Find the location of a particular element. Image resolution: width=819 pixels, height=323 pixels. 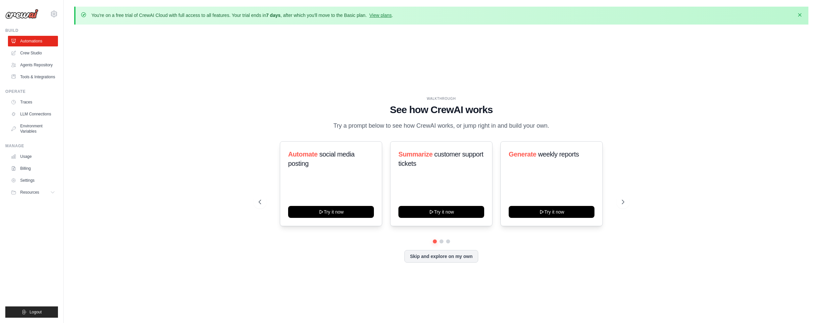

a: Usage is located at coordinates (33, 156).